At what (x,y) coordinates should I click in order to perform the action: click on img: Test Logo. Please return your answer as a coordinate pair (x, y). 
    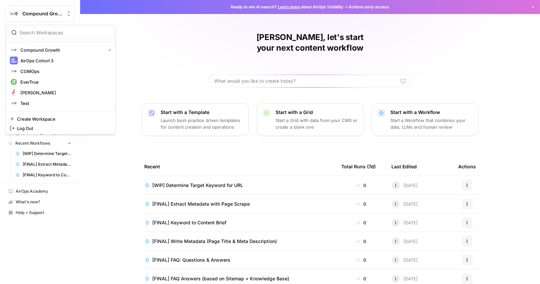
    Looking at the image, I should click on (14, 104).